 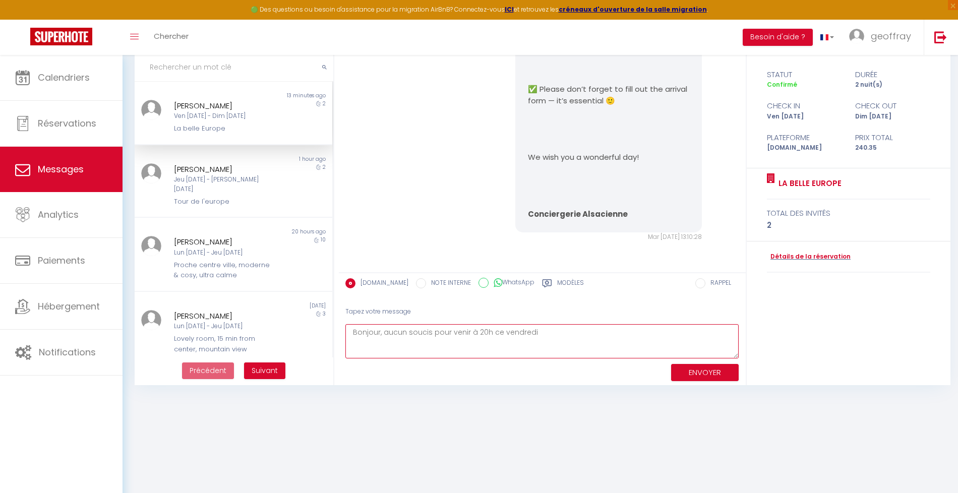 I want to click on span: Paiements, so click(x=62, y=260).